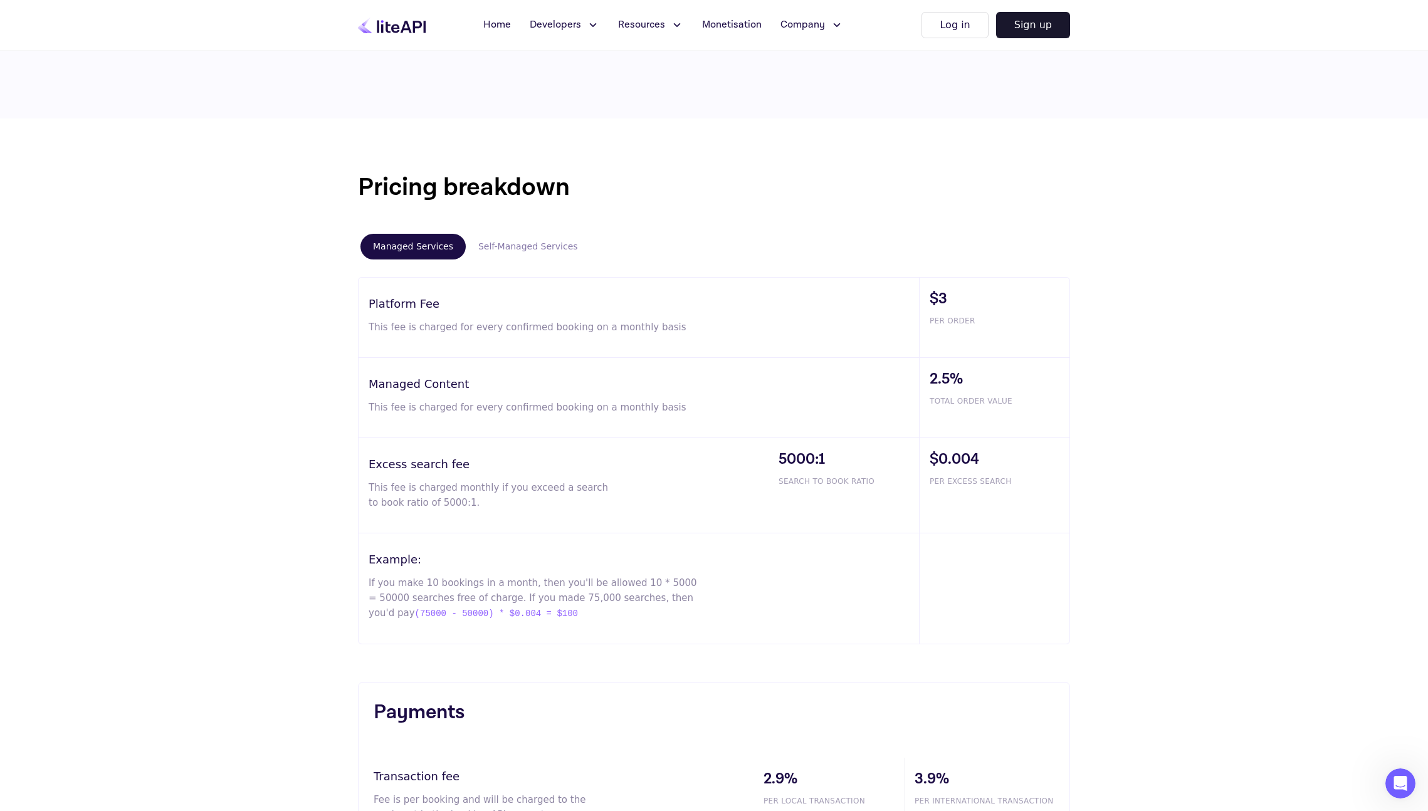  What do you see at coordinates (569, 464) in the screenshot?
I see `h3: Excess search fee` at bounding box center [569, 464].